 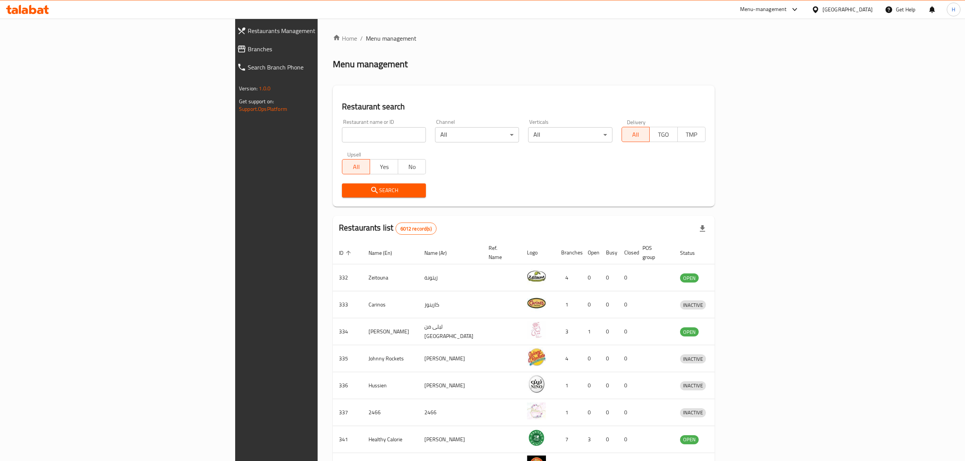 I want to click on div: Total records count, so click(x=416, y=229).